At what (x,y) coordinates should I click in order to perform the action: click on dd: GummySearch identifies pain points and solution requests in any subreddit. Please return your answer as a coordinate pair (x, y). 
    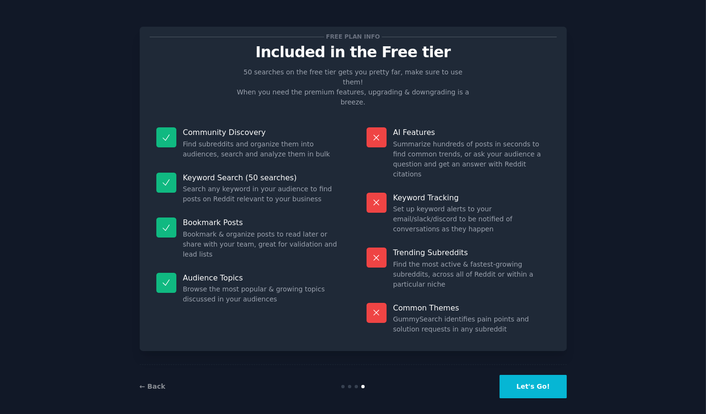
    Looking at the image, I should click on (471, 324).